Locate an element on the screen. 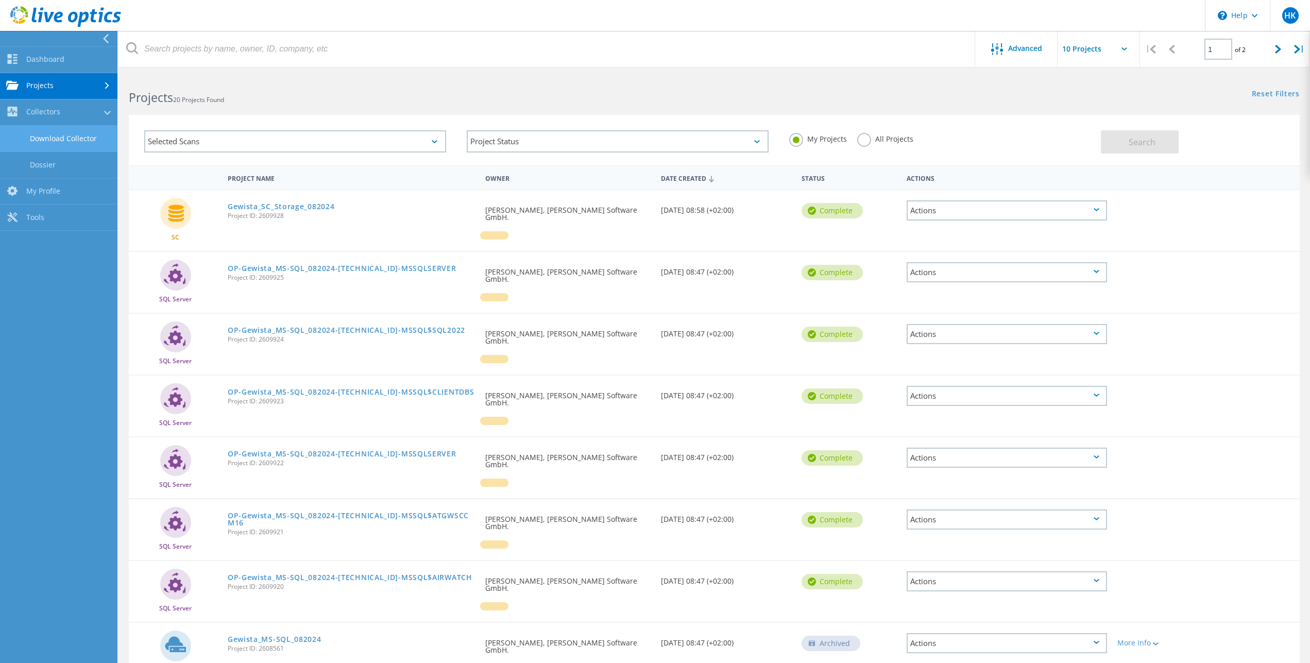  b: Projects is located at coordinates (151, 97).